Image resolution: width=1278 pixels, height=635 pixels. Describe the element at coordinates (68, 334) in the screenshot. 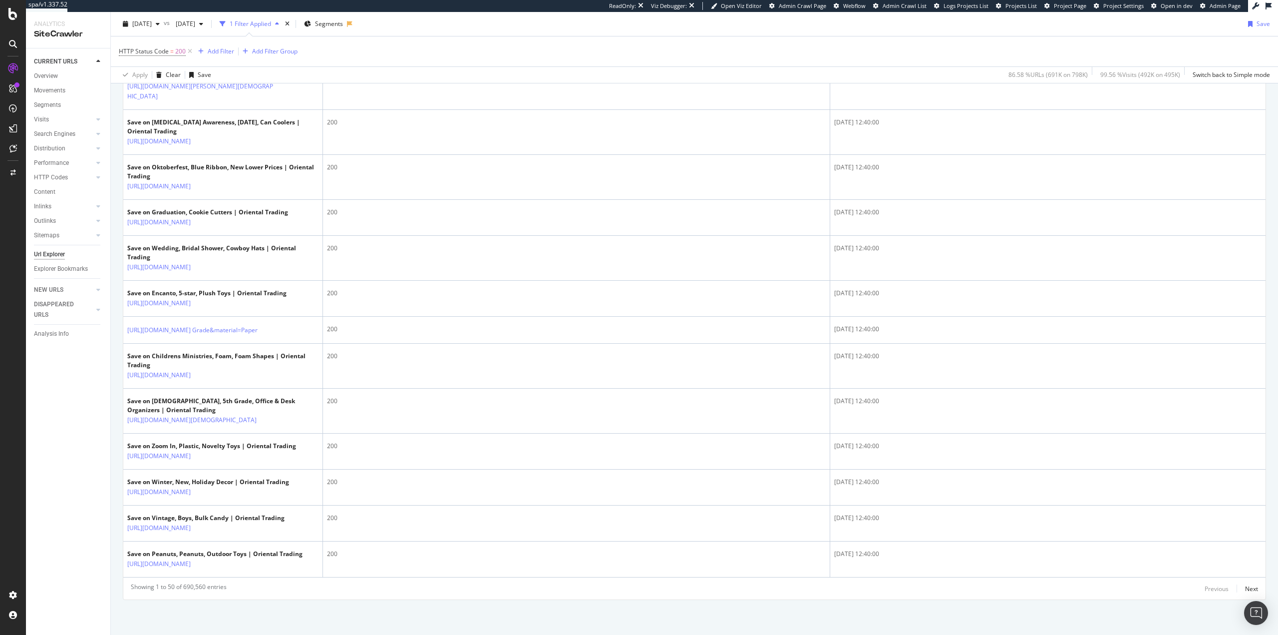

I see `a: Analysis Info` at that location.